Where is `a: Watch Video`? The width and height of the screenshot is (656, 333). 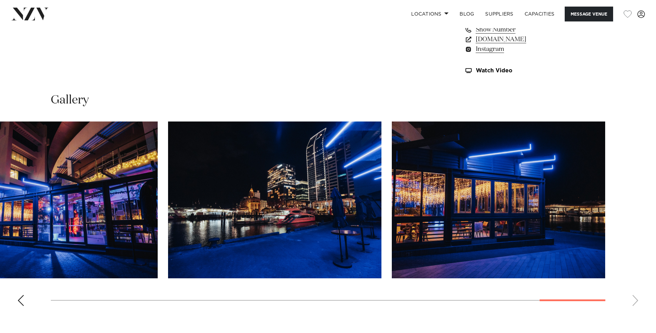
a: Watch Video is located at coordinates (521, 71).